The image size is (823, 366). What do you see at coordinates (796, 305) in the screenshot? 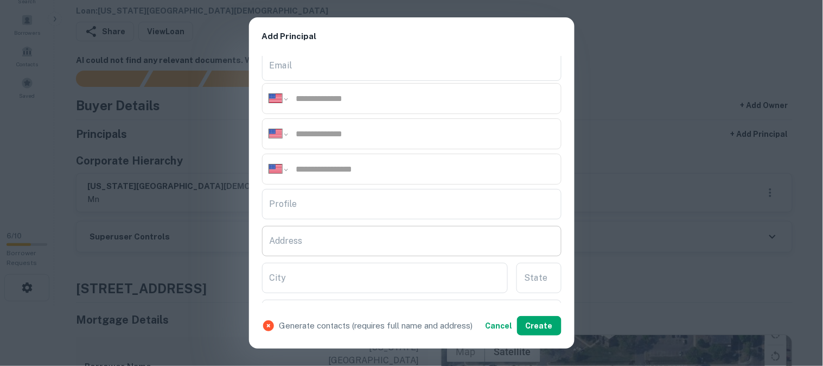
I see `div: Chat Widget` at bounding box center [796, 305].